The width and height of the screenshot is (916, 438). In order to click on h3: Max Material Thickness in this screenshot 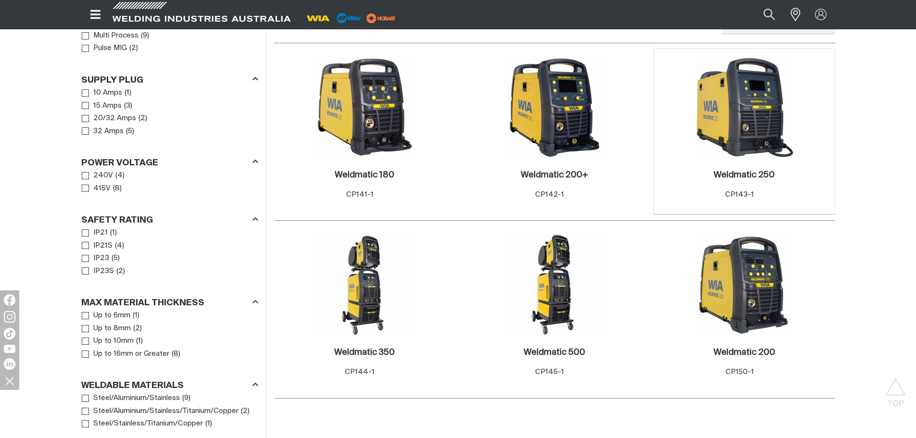, I will do `click(143, 303)`.